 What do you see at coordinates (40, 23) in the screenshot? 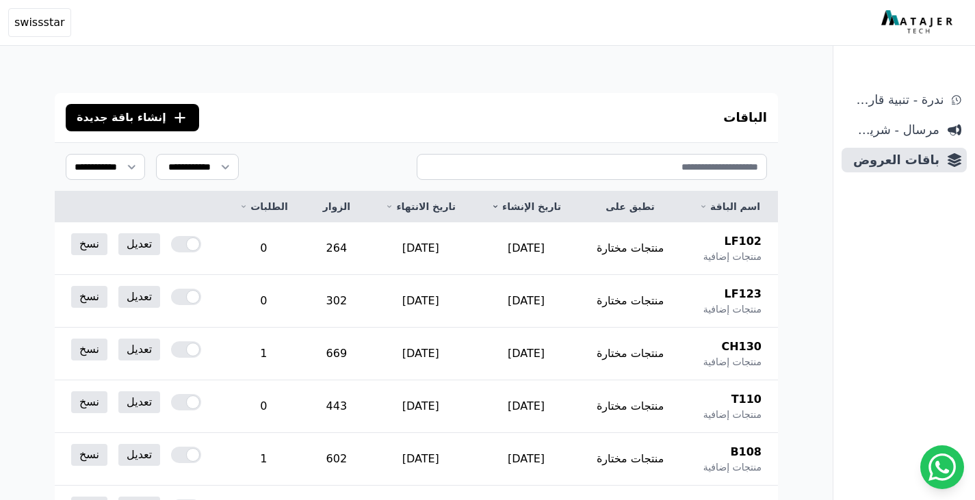
I see `button: swissstar` at bounding box center [40, 23].